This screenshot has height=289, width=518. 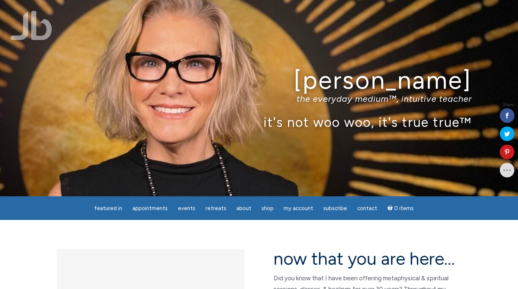 I want to click on span: About, so click(x=244, y=208).